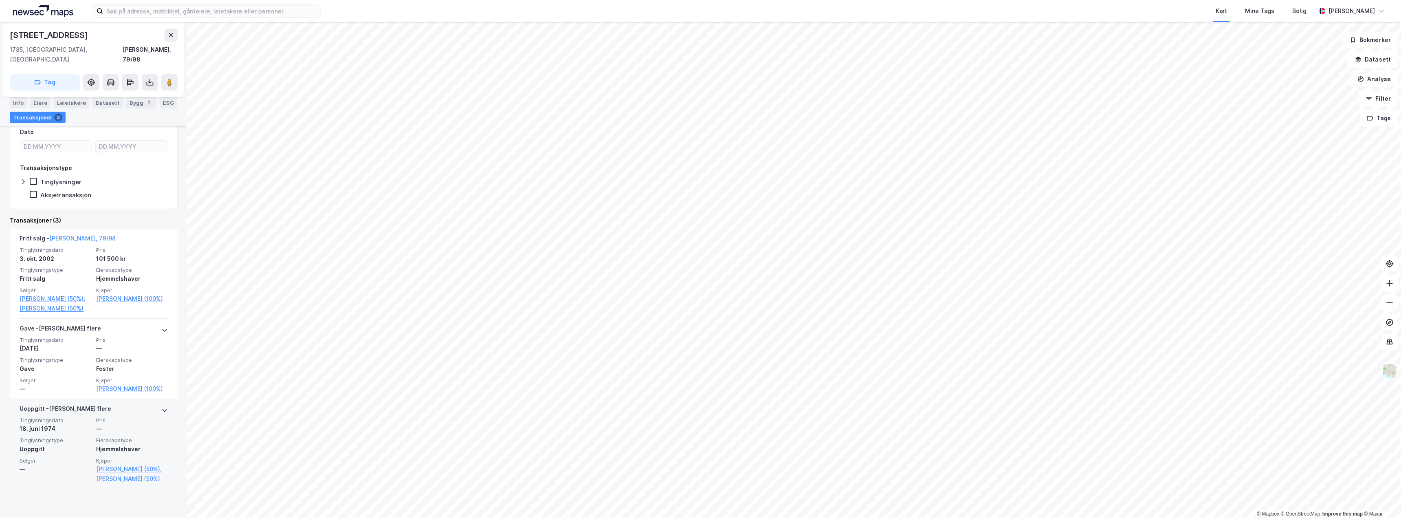 This screenshot has height=518, width=1401. I want to click on a: Mapbox, so click(1268, 514).